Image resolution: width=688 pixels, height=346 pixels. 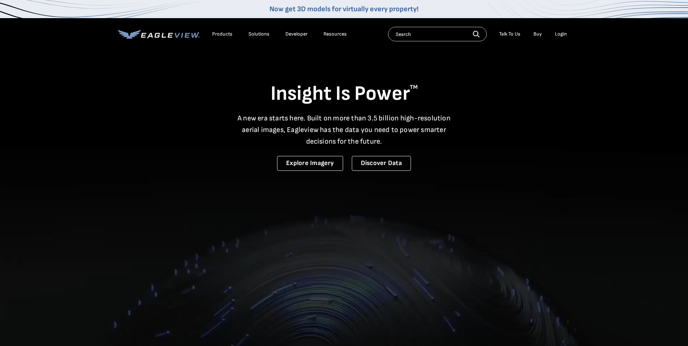 I want to click on a: Now get 3D models for virtually every property!, so click(x=344, y=9).